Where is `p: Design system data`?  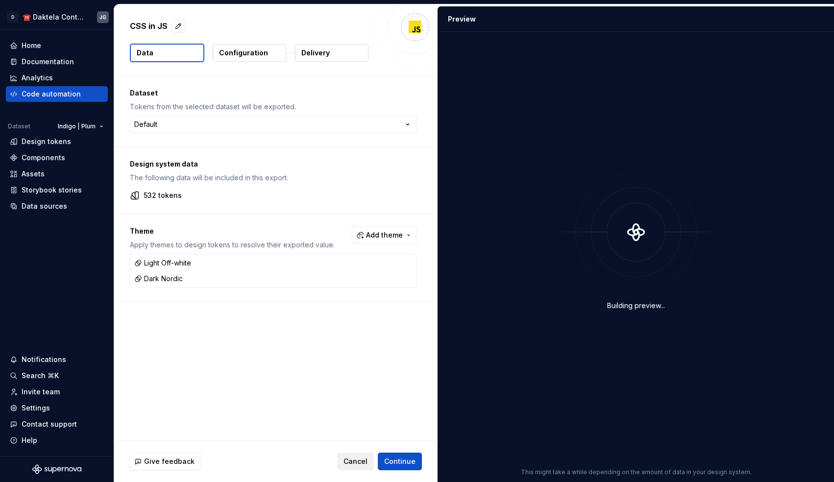
p: Design system data is located at coordinates (273, 164).